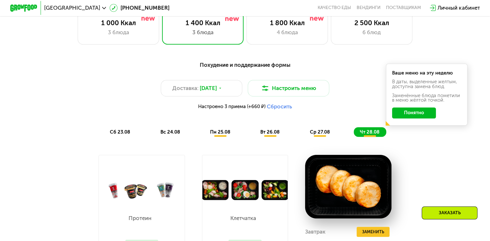 The height and width of the screenshot is (241, 490). Describe the element at coordinates (427, 98) in the screenshot. I see `div: Заменённые блюда пометили в меню жёлтой точкой.` at that location.